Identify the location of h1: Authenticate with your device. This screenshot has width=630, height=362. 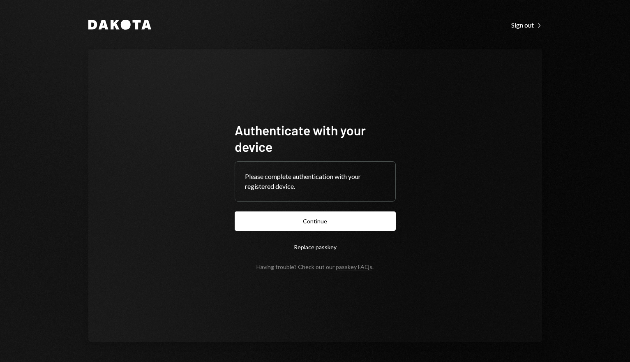
(315, 138).